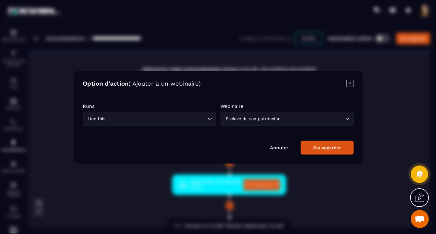  I want to click on p: Runs, so click(149, 106).